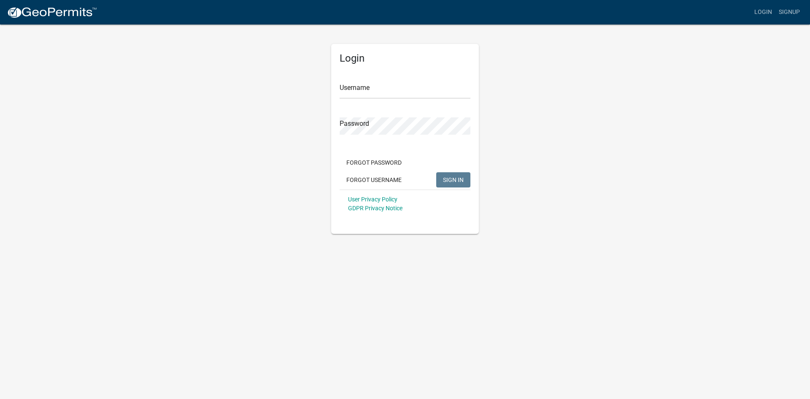  Describe the element at coordinates (374, 180) in the screenshot. I see `button: Forgot Username` at that location.